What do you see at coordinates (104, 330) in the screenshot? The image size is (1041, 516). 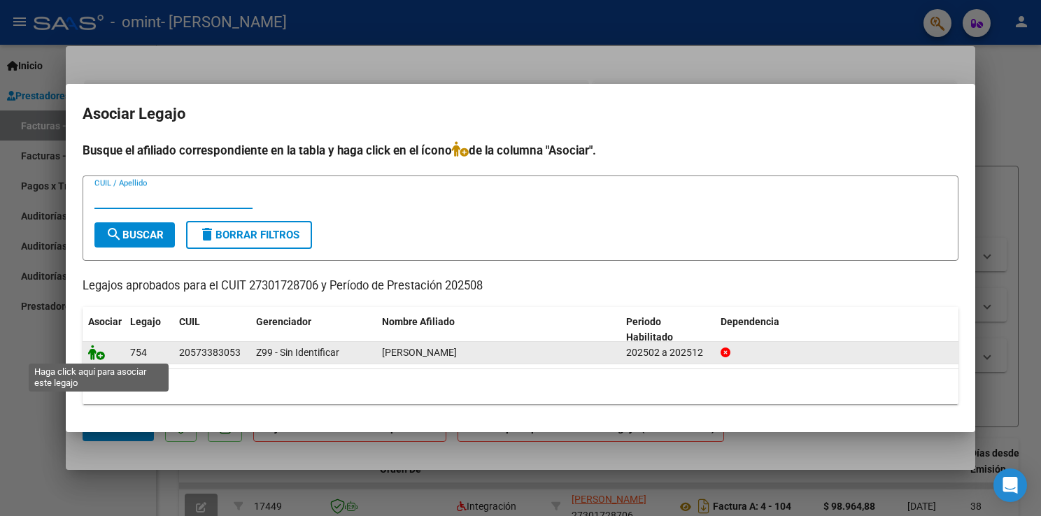 I see `datatable-header-cell: Asociar` at bounding box center [104, 330].